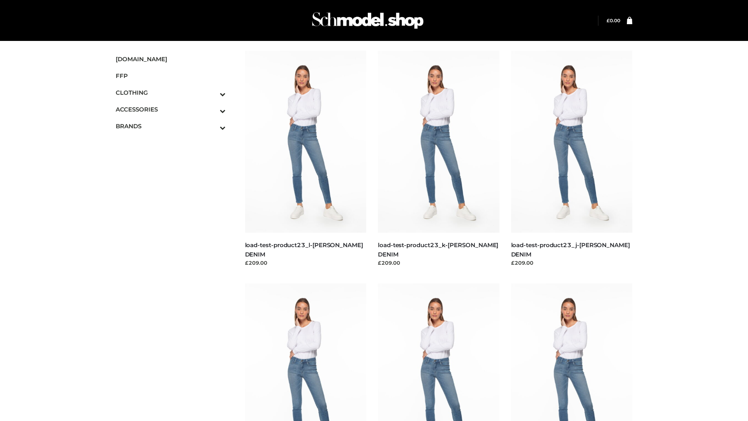  I want to click on span: ACCESSORIES, so click(171, 109).